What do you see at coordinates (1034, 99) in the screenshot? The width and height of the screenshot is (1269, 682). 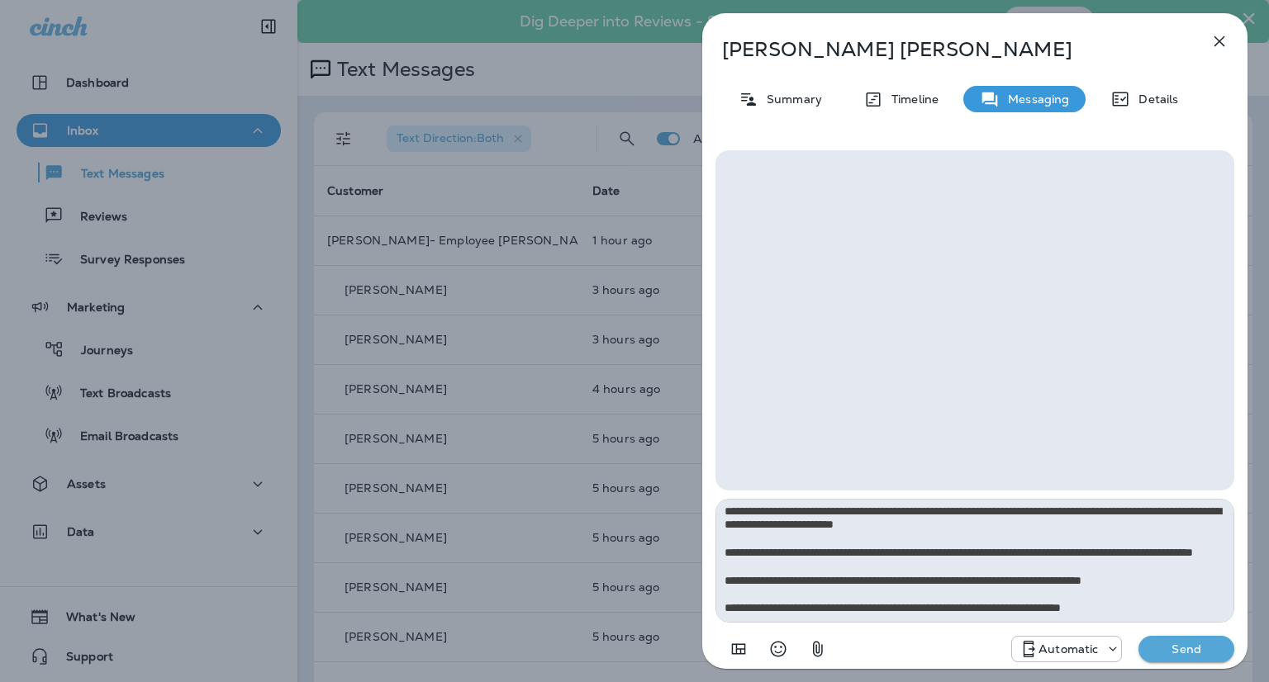 I see `p: Messaging` at bounding box center [1034, 99].